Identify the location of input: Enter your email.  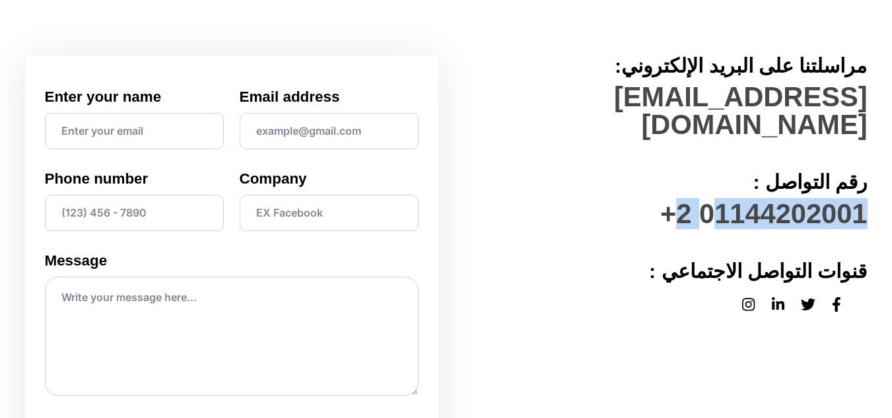
(134, 131).